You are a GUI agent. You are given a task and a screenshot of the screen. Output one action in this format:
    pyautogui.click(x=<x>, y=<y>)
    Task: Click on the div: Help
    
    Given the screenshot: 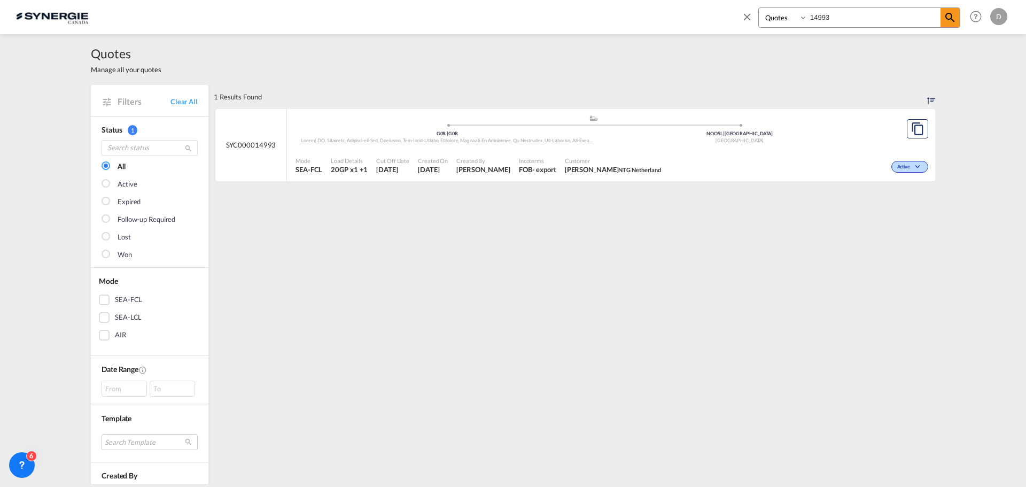 What is the action you would take?
    pyautogui.click(x=978, y=17)
    